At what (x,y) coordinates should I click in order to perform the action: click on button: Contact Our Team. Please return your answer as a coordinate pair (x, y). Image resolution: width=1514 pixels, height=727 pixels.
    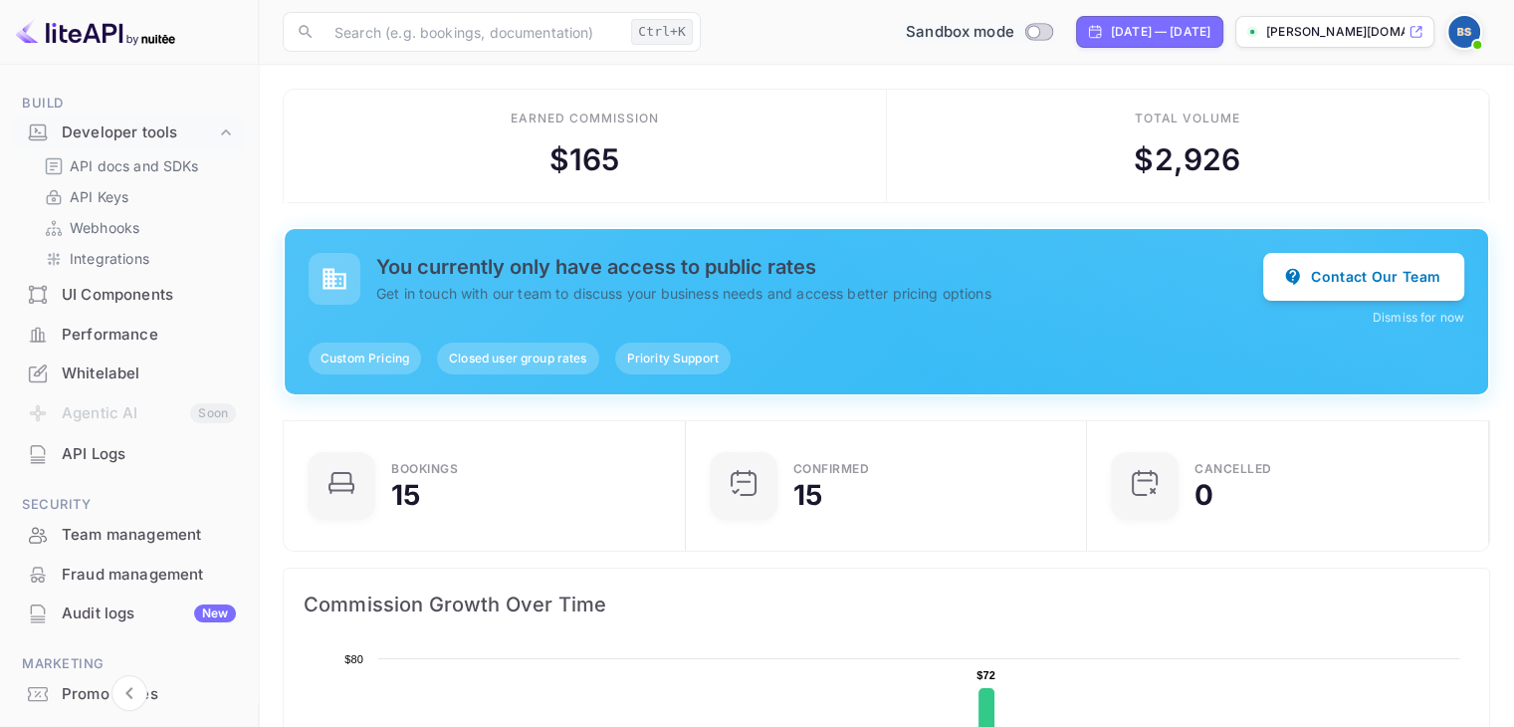
    Looking at the image, I should click on (1364, 277).